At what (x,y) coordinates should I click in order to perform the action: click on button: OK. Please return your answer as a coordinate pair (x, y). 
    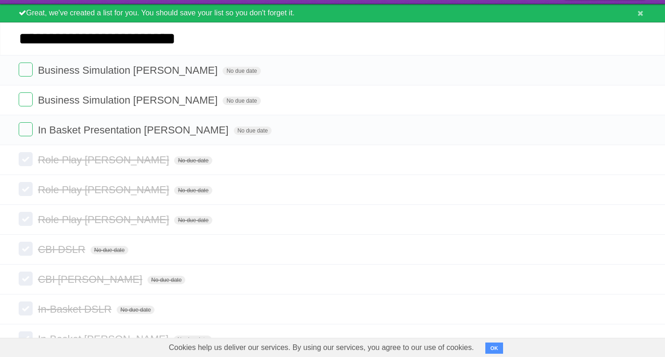
    Looking at the image, I should click on (494, 348).